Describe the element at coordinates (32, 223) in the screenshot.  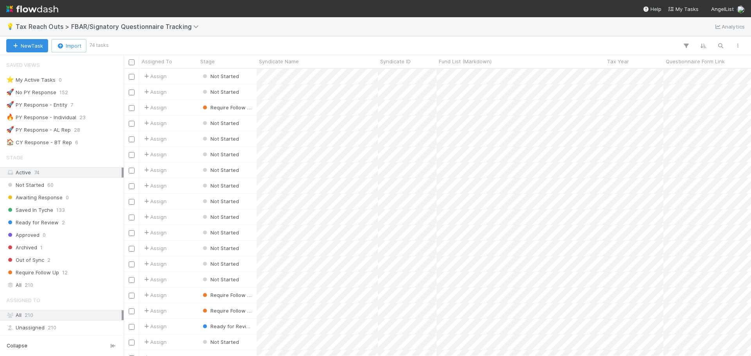
I see `span: Ready for Review` at that location.